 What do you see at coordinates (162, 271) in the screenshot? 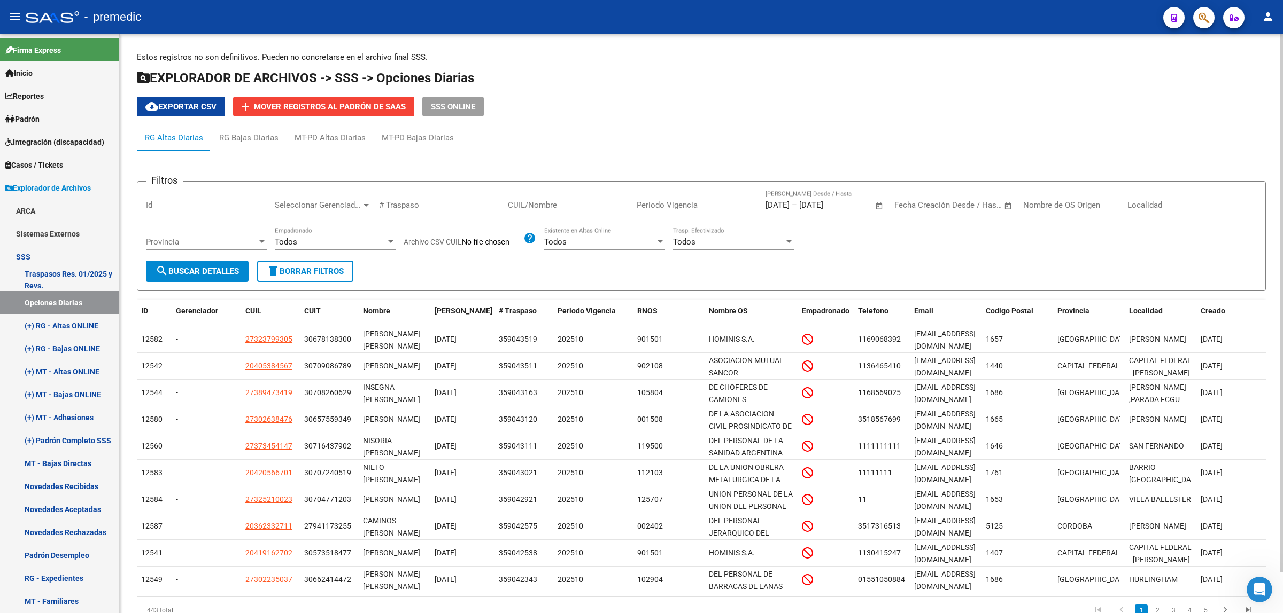
I see `mat-icon: search` at bounding box center [162, 271].